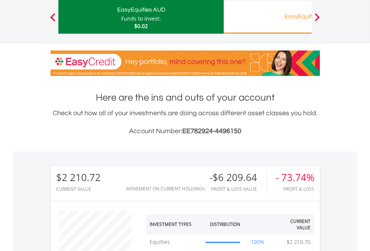 The image size is (370, 251). I want to click on h3: Account Number:, so click(185, 131).